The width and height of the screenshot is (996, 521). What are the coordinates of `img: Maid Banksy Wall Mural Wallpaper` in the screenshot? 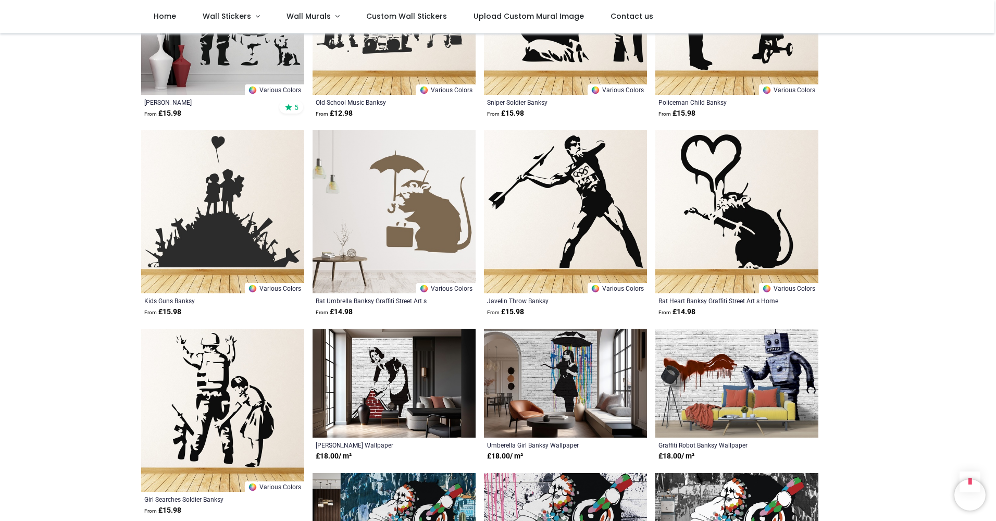 It's located at (394, 383).